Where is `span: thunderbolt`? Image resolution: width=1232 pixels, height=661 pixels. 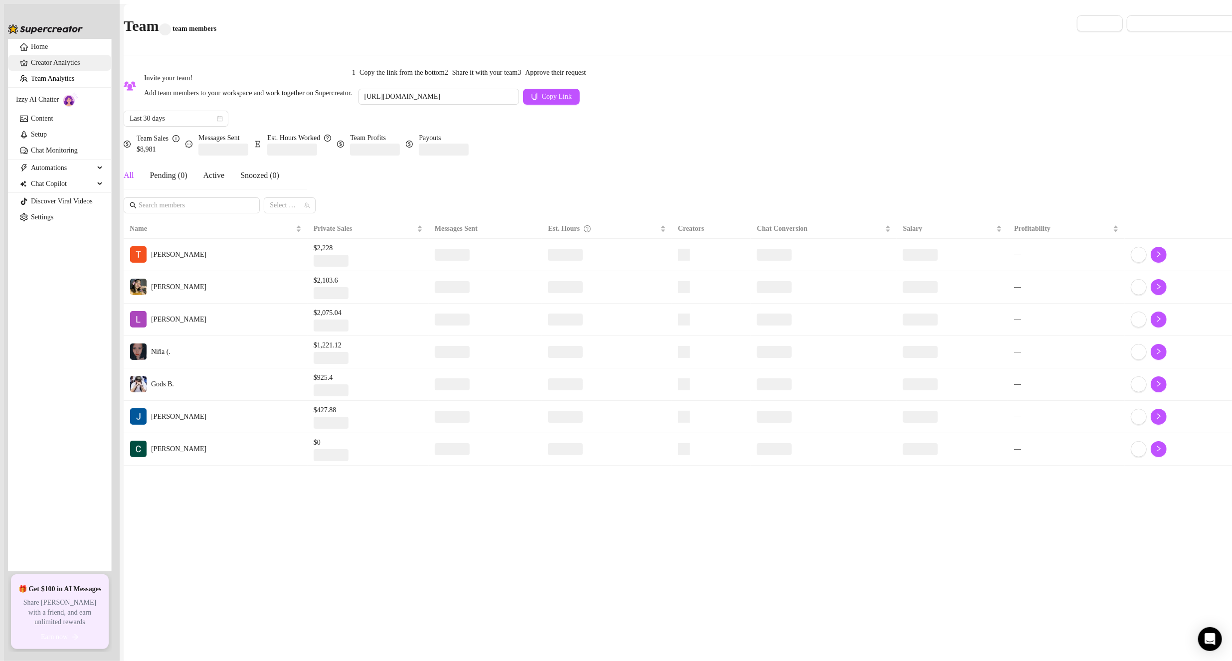
span: thunderbolt is located at coordinates (24, 168).